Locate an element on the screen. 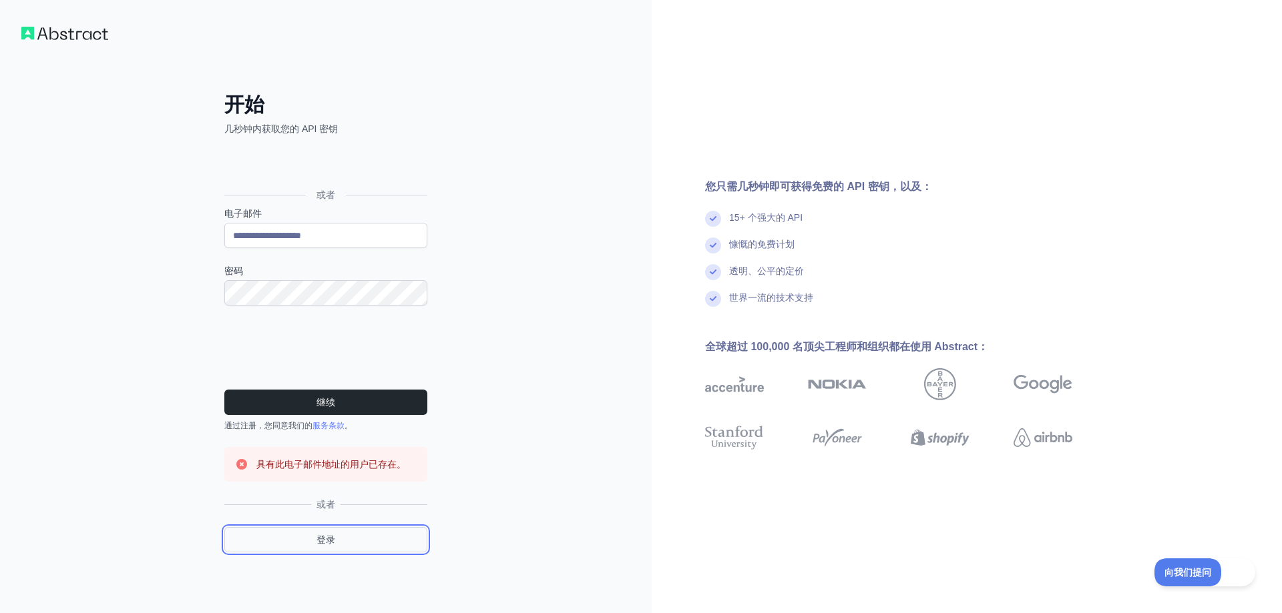 Image resolution: width=1282 pixels, height=613 pixels. font: 登录 is located at coordinates (326, 540).